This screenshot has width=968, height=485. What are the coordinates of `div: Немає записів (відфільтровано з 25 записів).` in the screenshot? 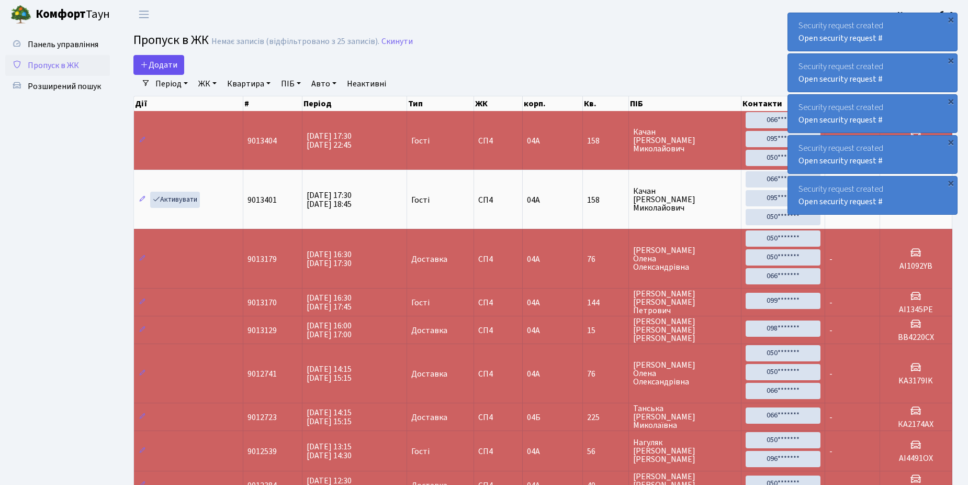 It's located at (295, 41).